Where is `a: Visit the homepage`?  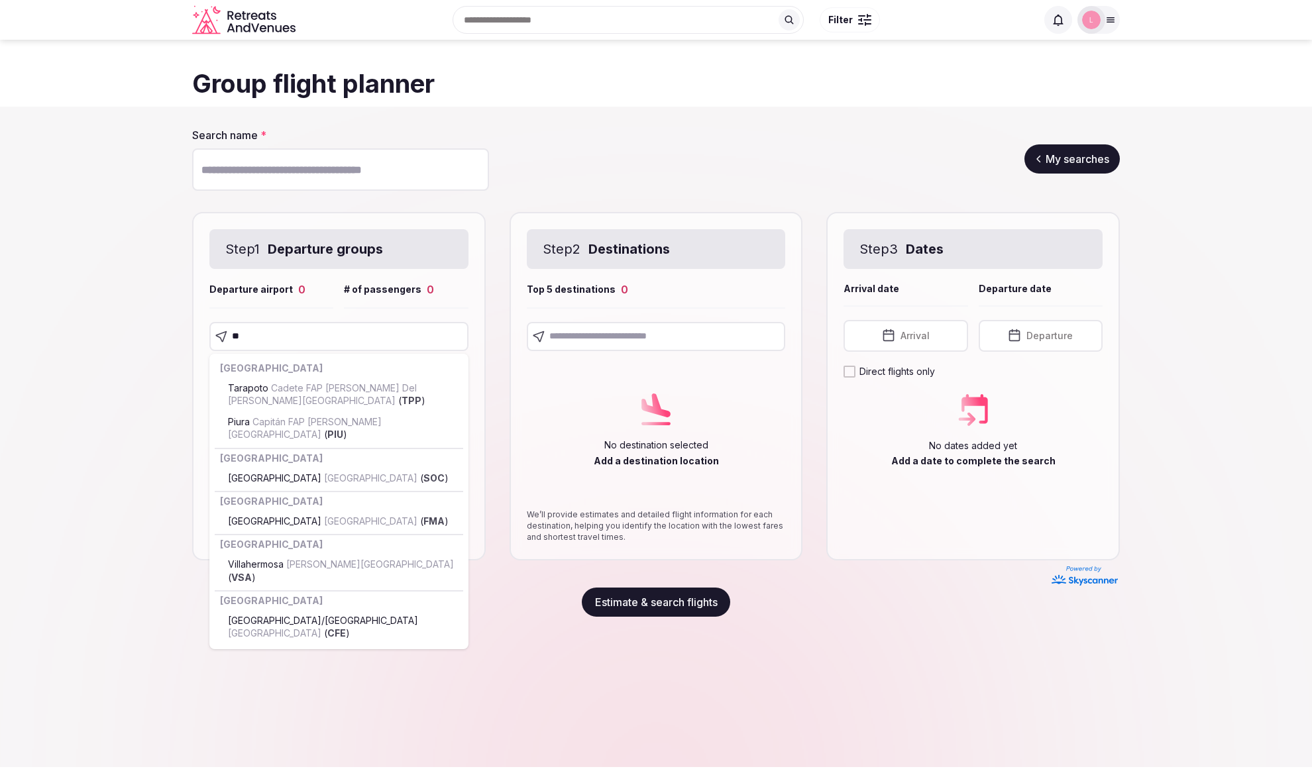
a: Visit the homepage is located at coordinates (245, 20).